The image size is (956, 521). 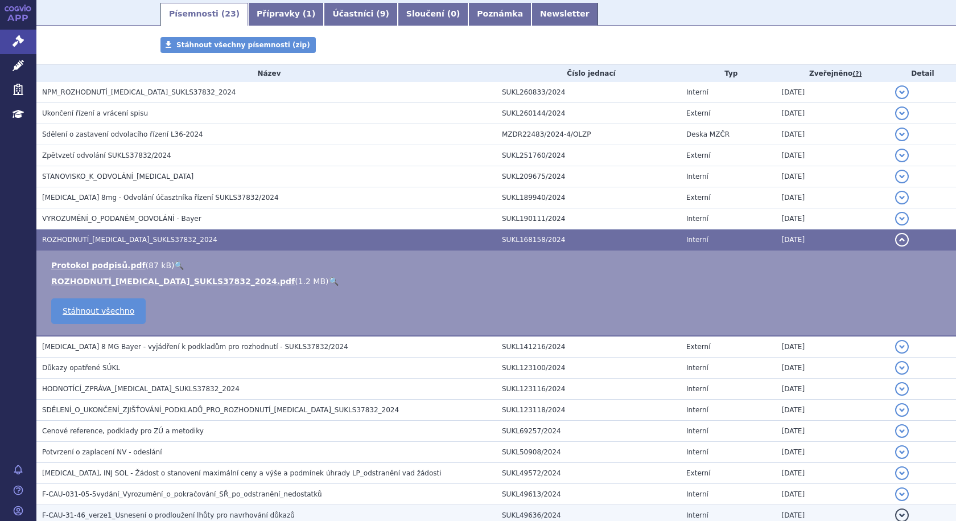 What do you see at coordinates (708, 134) in the screenshot?
I see `span: Deska MZČR` at bounding box center [708, 134].